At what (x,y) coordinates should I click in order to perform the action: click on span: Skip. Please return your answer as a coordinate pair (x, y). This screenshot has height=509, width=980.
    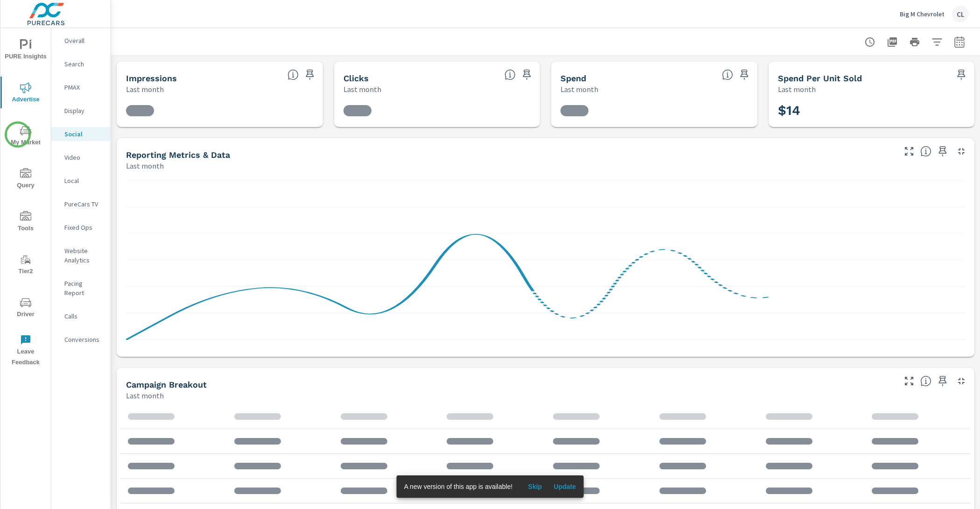
    Looking at the image, I should click on (535, 486).